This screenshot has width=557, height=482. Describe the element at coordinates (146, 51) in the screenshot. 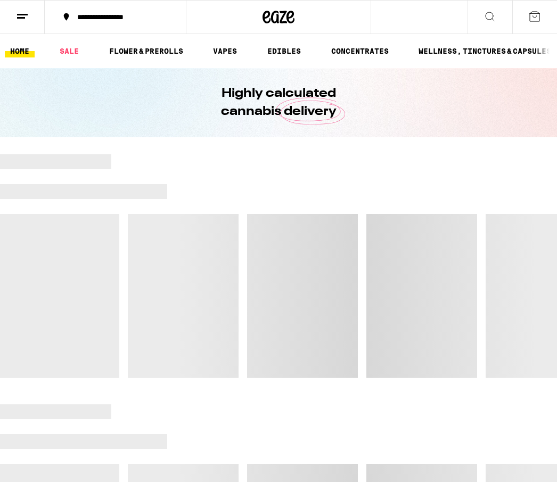

I see `a: FLOWER & PREROLLS` at that location.